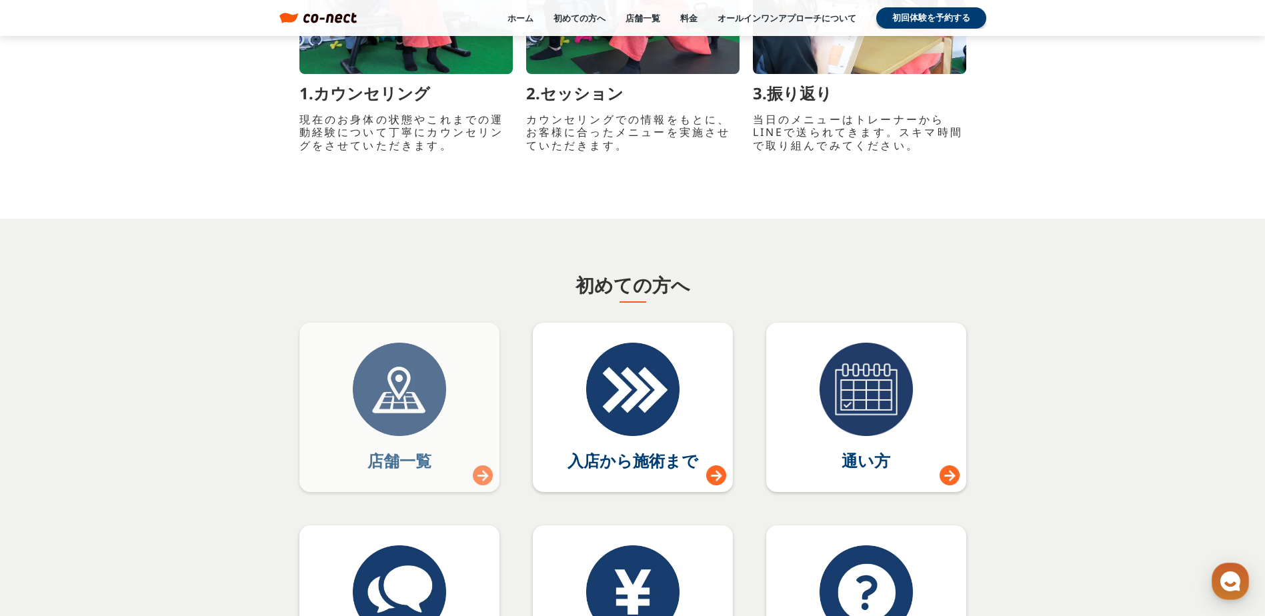 The width and height of the screenshot is (1265, 616). Describe the element at coordinates (406, 133) in the screenshot. I see `p: 現在のお身体の状態やこれまでの運動経験について丁寧にカウンセリングをさせていただきます。` at that location.